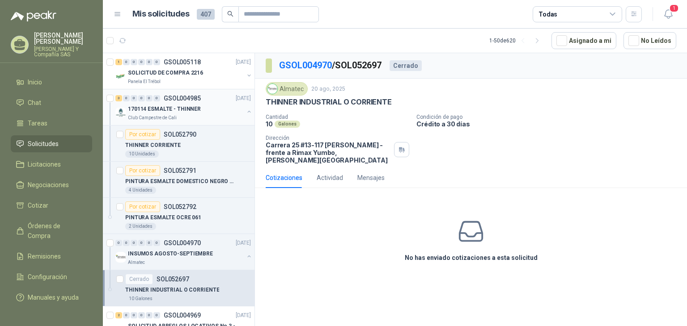  Describe the element at coordinates (550, 117) in the screenshot. I see `p: Condición de pago` at that location.